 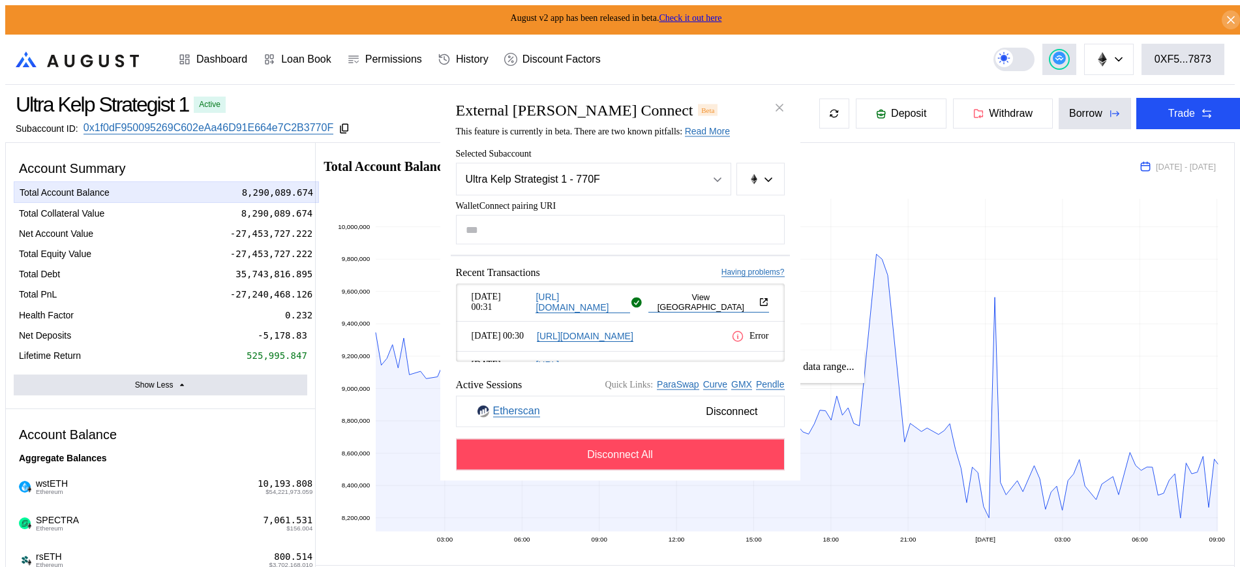 What do you see at coordinates (620, 454) in the screenshot?
I see `span: Disconnect All` at bounding box center [620, 454].